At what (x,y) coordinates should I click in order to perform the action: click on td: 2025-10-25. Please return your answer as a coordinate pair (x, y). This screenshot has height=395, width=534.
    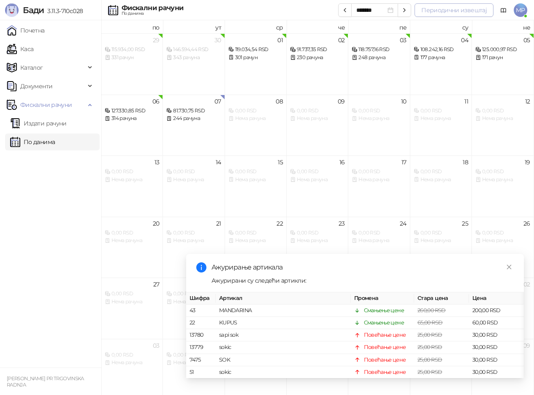
    Looking at the image, I should click on (442, 247).